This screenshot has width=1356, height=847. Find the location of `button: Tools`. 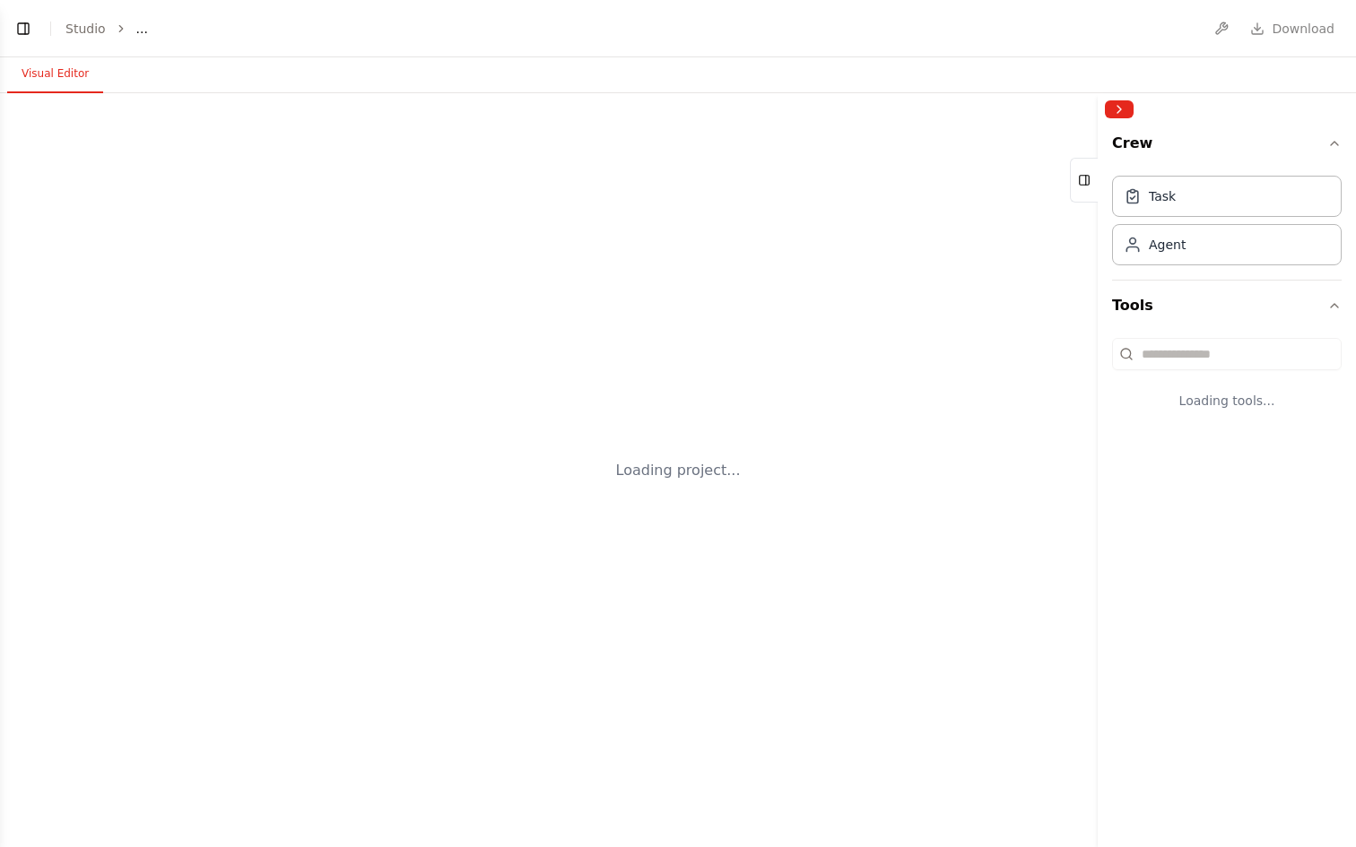

button: Tools is located at coordinates (1227, 306).